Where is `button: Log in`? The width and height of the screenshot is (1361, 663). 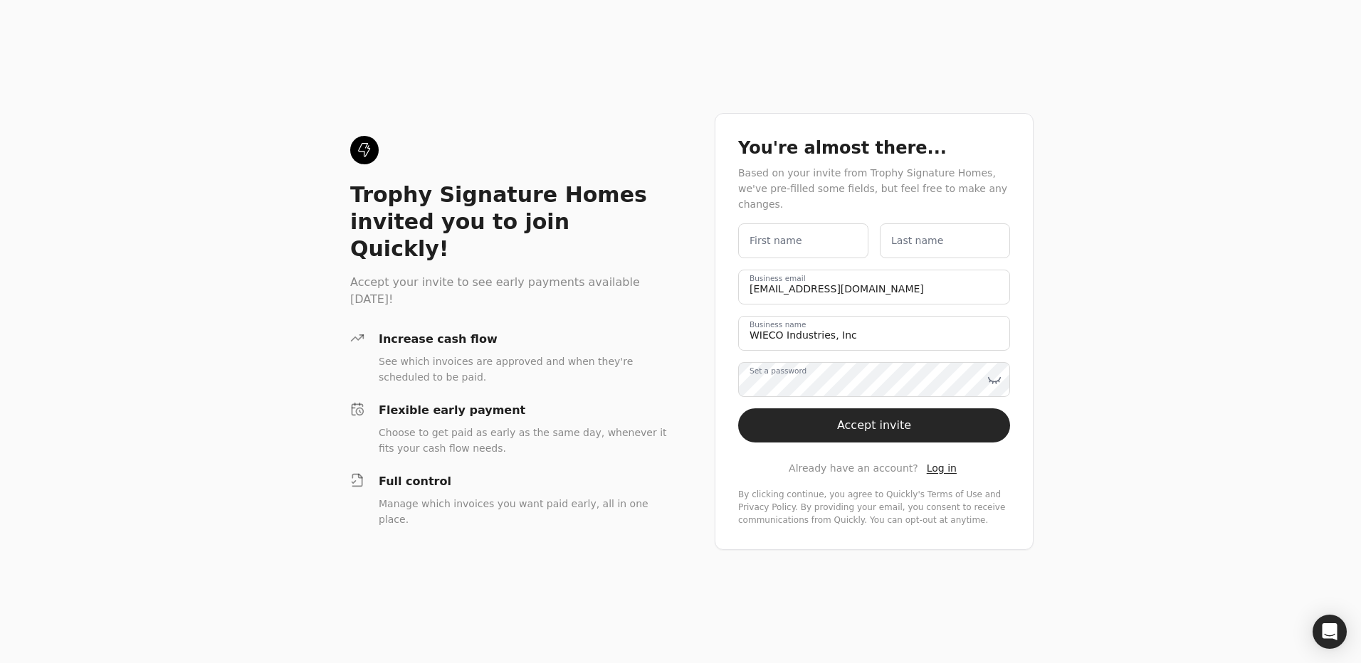
button: Log in is located at coordinates (942, 468).